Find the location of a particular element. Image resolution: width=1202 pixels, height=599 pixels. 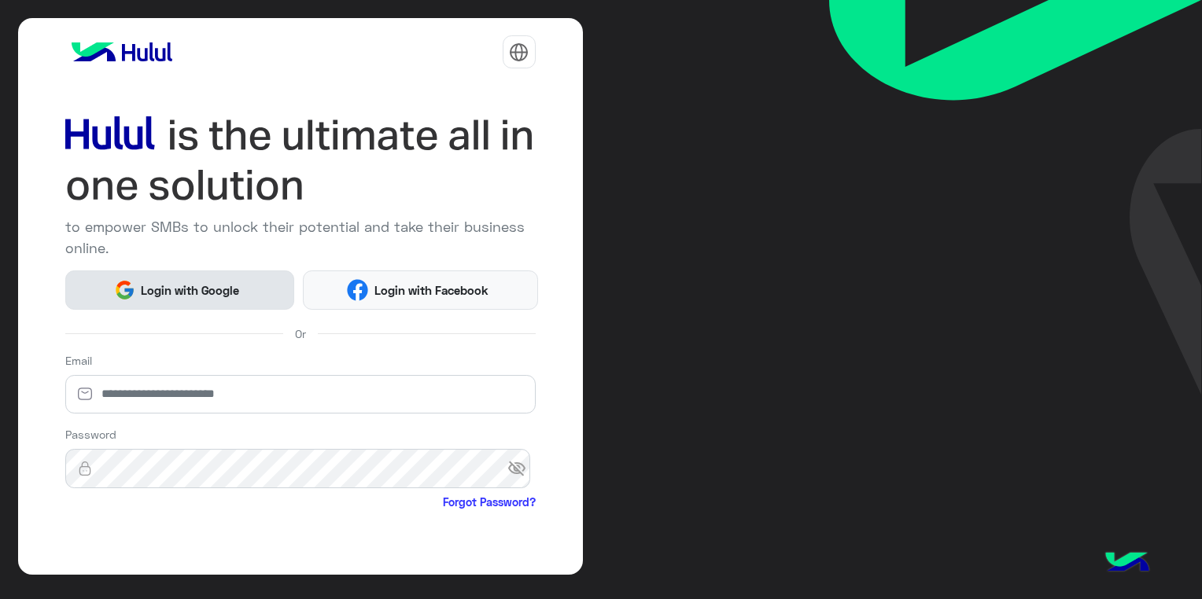

p: to empower SMBs to unlock their potential and take their business online. is located at coordinates (300, 237).